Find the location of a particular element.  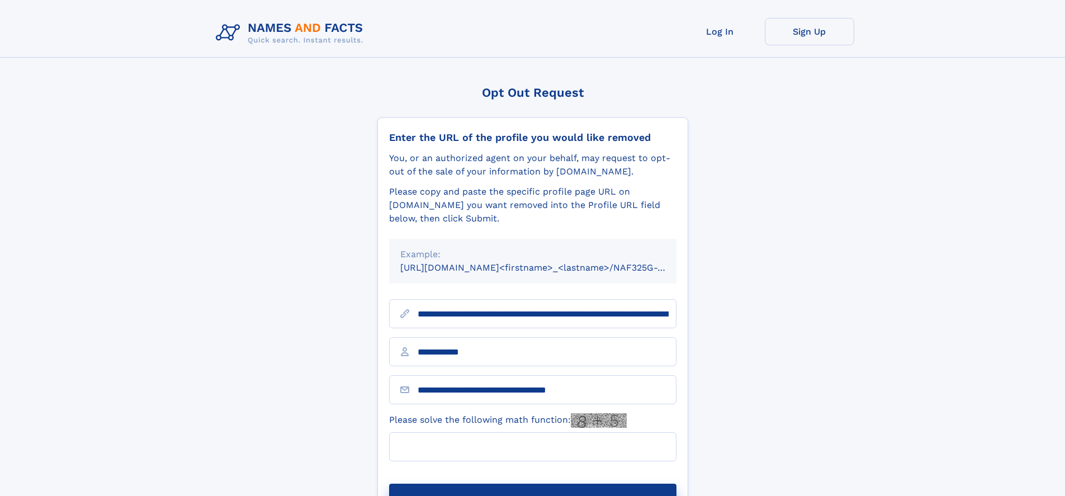

label: Please solve the following math function: is located at coordinates (508, 420).